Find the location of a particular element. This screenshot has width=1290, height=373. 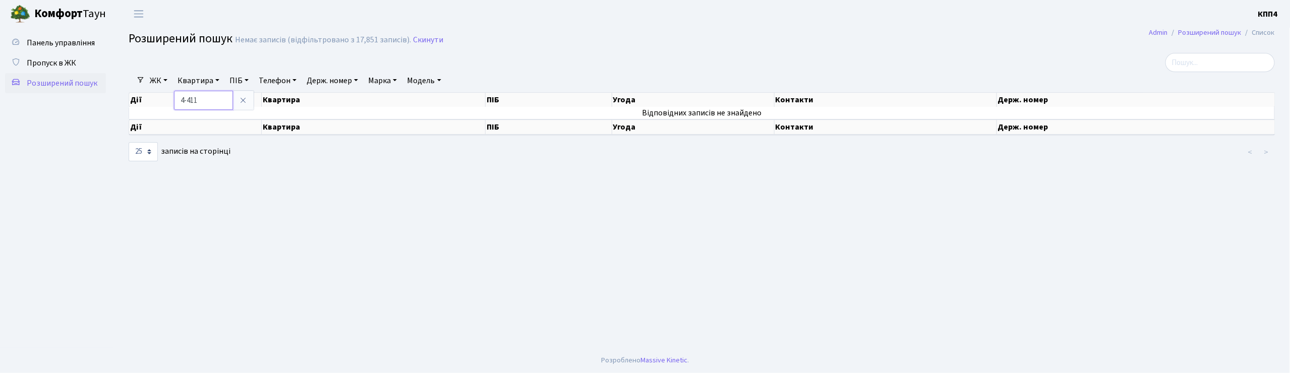

td: Відповідних записів не знайдено is located at coordinates (702, 113).